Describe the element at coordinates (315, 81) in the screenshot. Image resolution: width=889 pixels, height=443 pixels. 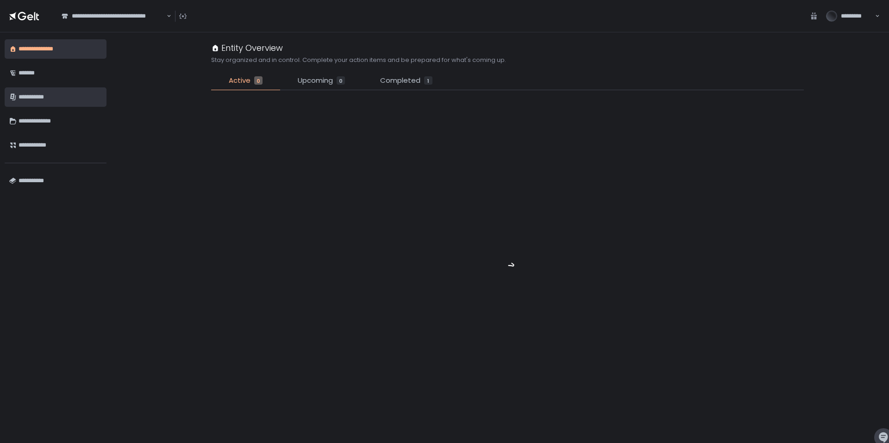
I see `span: Upcoming` at that location.